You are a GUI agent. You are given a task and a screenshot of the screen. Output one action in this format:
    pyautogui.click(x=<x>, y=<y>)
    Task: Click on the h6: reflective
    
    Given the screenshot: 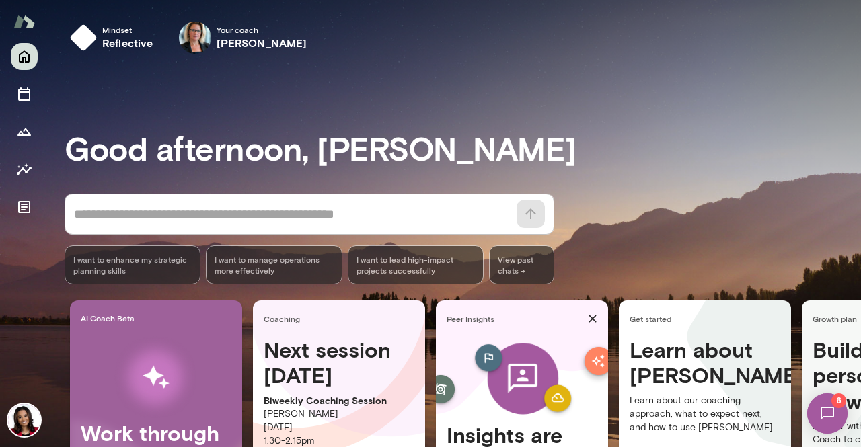 What is the action you would take?
    pyautogui.click(x=128, y=43)
    